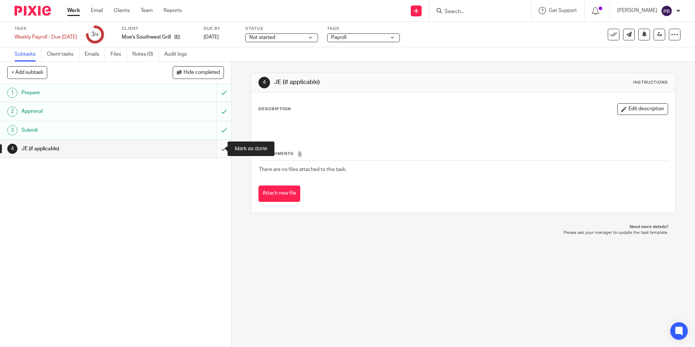 This screenshot has height=347, width=695. What do you see at coordinates (303, 170) in the screenshot?
I see `span: There are no files attached to this task.` at bounding box center [303, 170].